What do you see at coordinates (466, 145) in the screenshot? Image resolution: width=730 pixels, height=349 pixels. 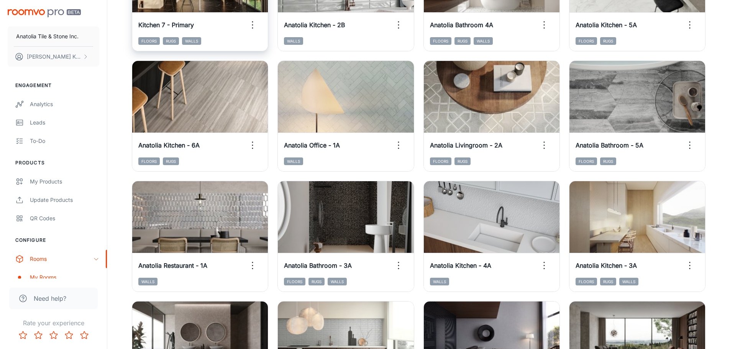 I see `h6: Anatolia Livingroom - 2A` at bounding box center [466, 145].